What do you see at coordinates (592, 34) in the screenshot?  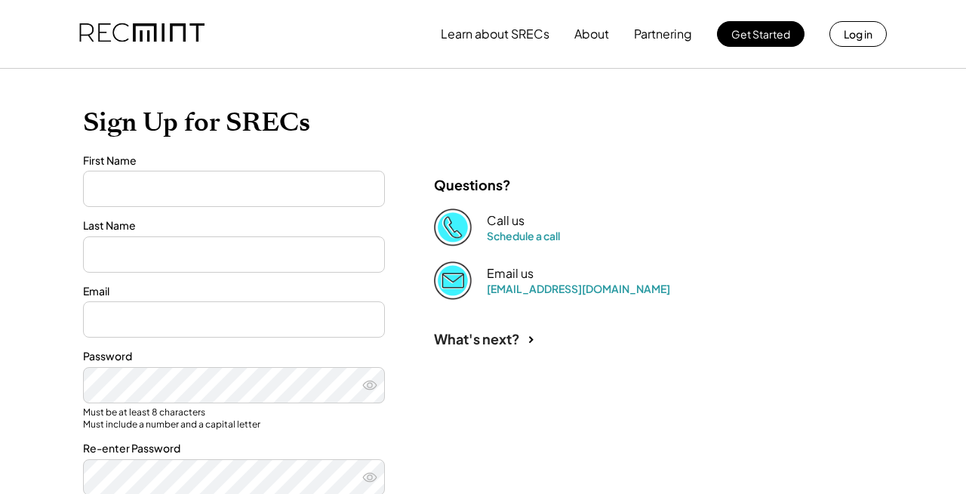 I see `button: About` at bounding box center [592, 34].